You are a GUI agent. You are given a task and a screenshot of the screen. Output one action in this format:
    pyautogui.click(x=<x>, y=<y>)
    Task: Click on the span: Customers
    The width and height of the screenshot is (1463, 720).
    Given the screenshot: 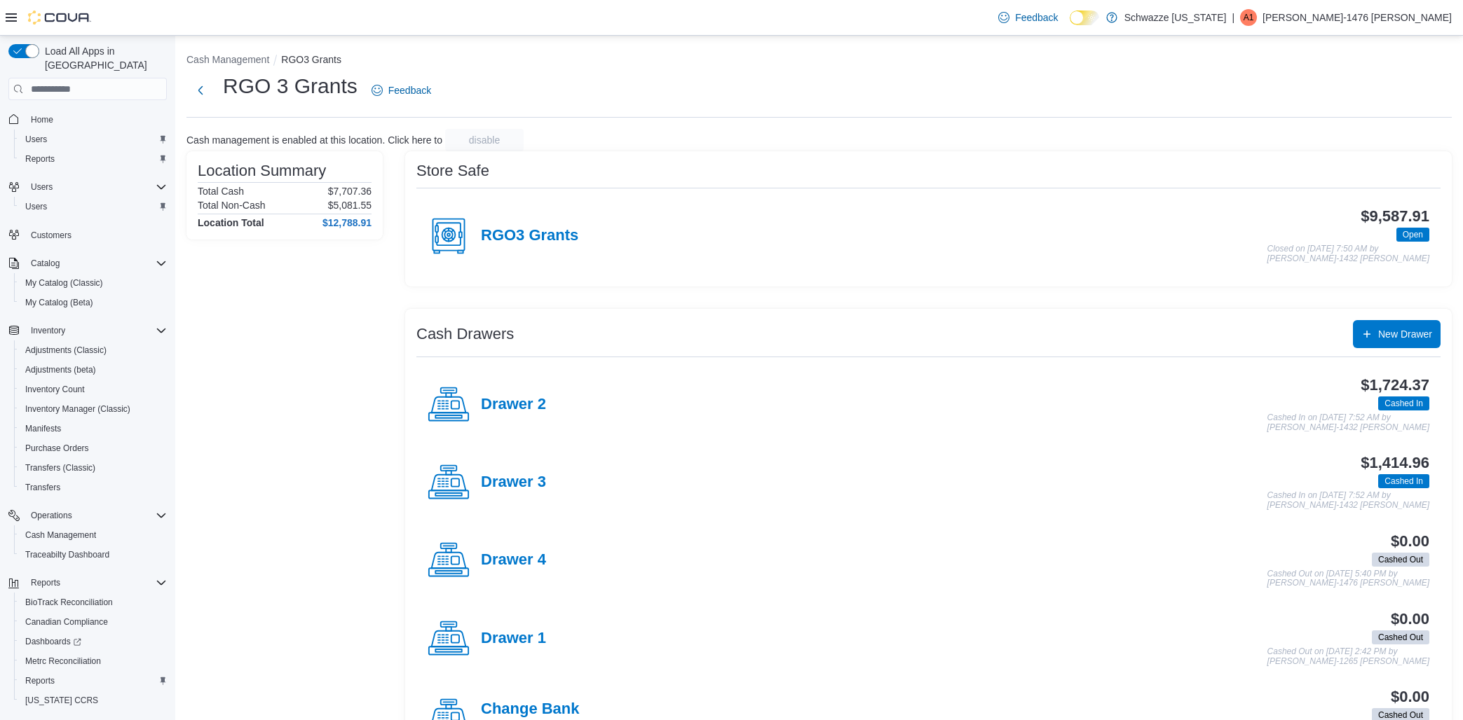 What is the action you would take?
    pyautogui.click(x=51, y=235)
    